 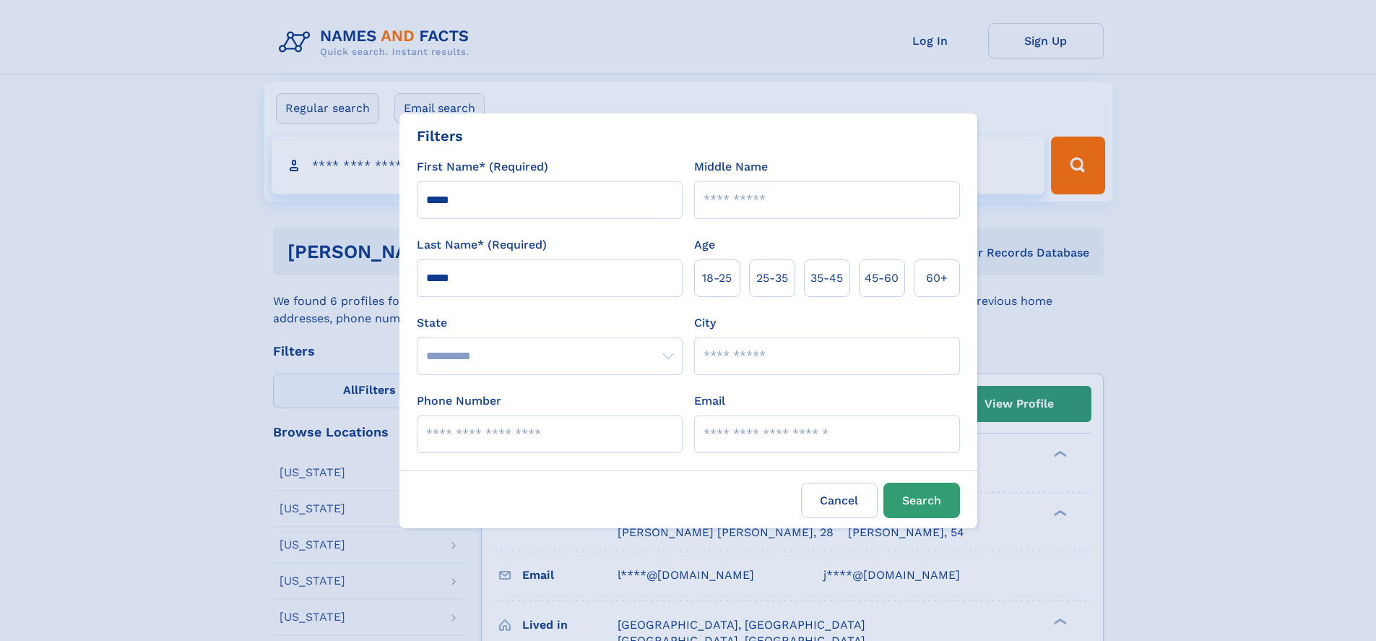 I want to click on label: City, so click(x=705, y=323).